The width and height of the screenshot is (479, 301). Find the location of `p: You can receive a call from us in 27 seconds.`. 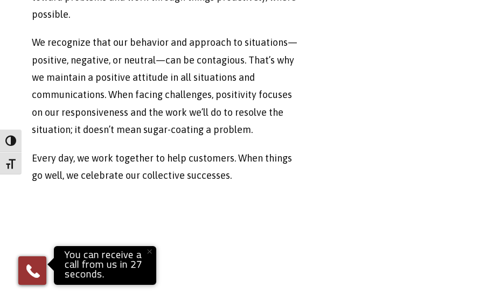

p: You can receive a call from us in 27 seconds. is located at coordinates (105, 266).